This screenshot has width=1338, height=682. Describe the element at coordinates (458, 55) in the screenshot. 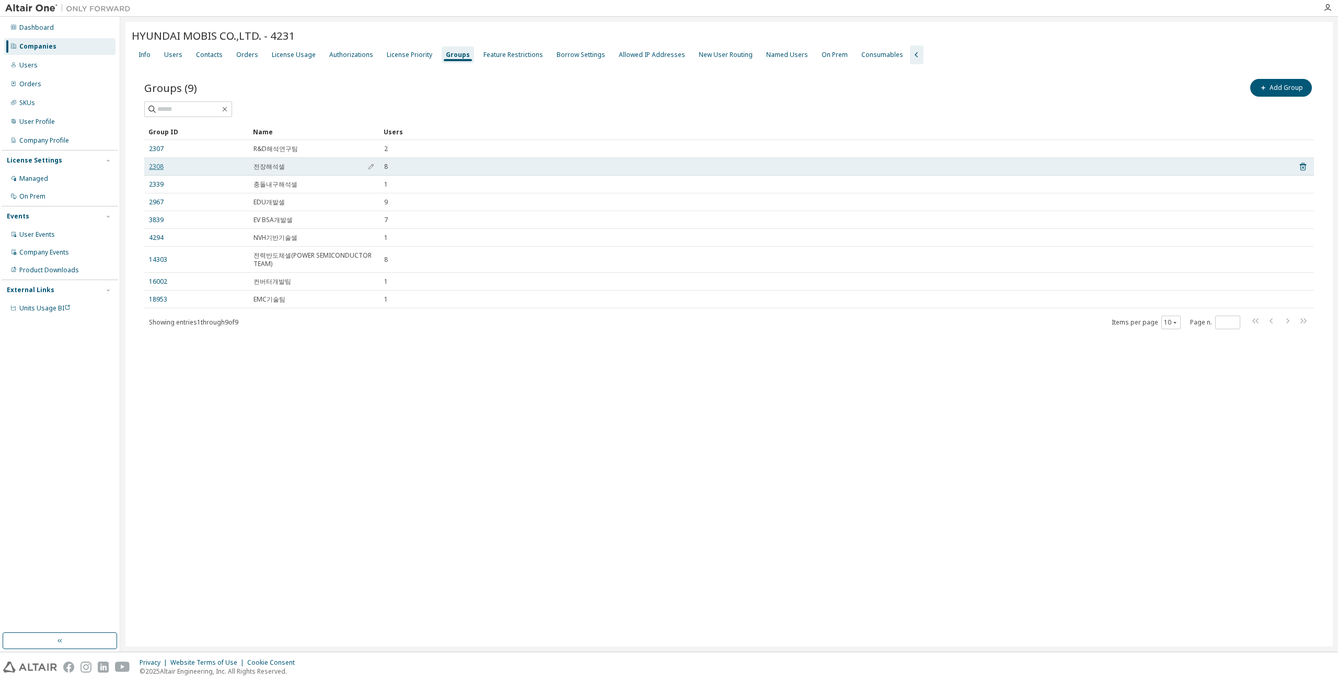

I see `div: Groups` at that location.